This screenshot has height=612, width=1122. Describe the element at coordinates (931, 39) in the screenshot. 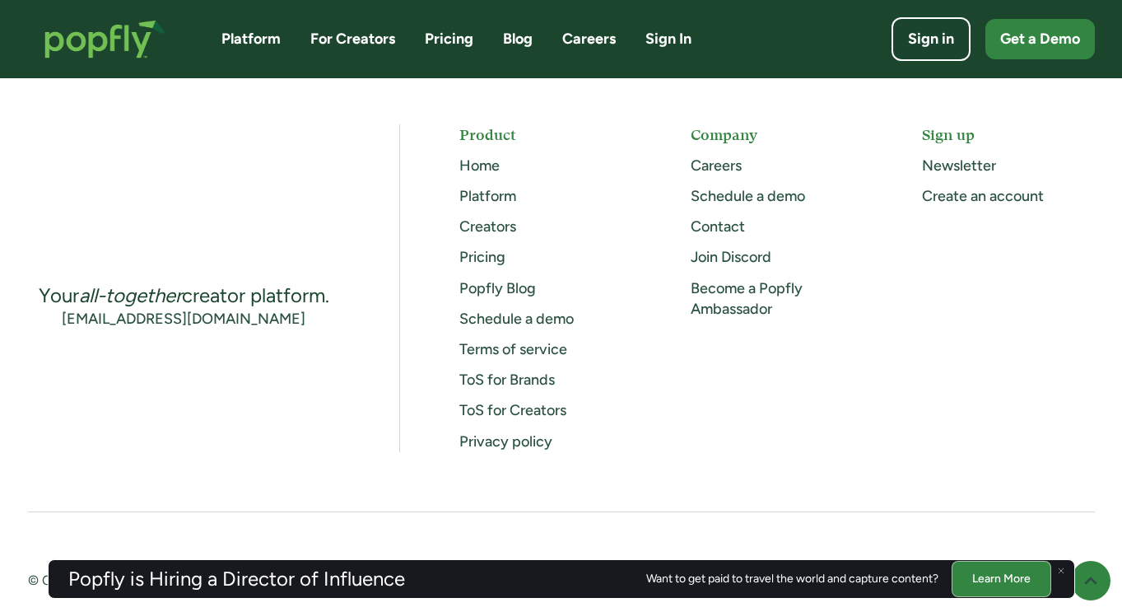

I see `a: Sign in` at that location.